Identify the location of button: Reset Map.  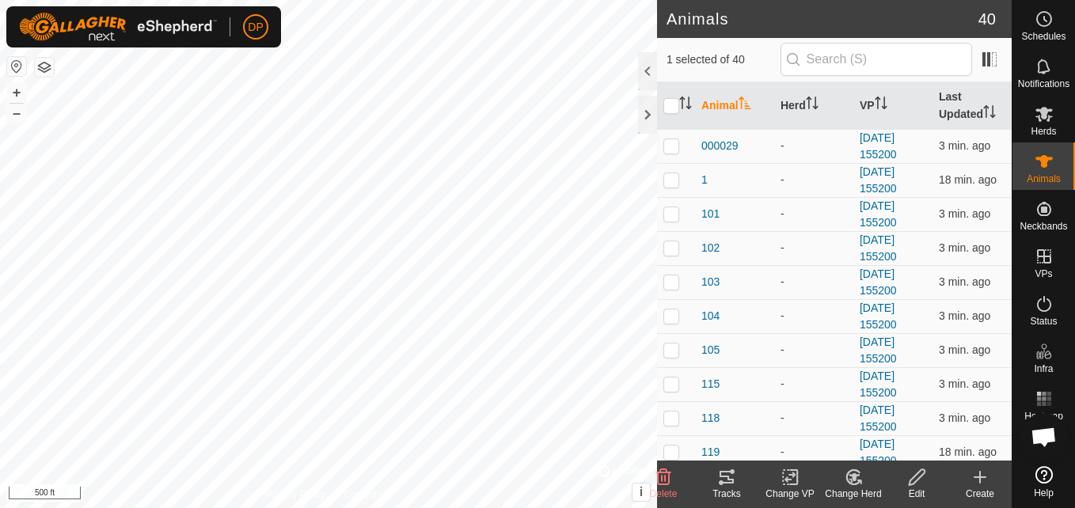
(17, 67).